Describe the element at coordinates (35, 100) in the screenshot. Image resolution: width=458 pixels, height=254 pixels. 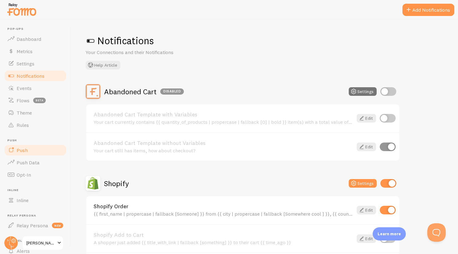
I see `a: Flows beta` at that location.